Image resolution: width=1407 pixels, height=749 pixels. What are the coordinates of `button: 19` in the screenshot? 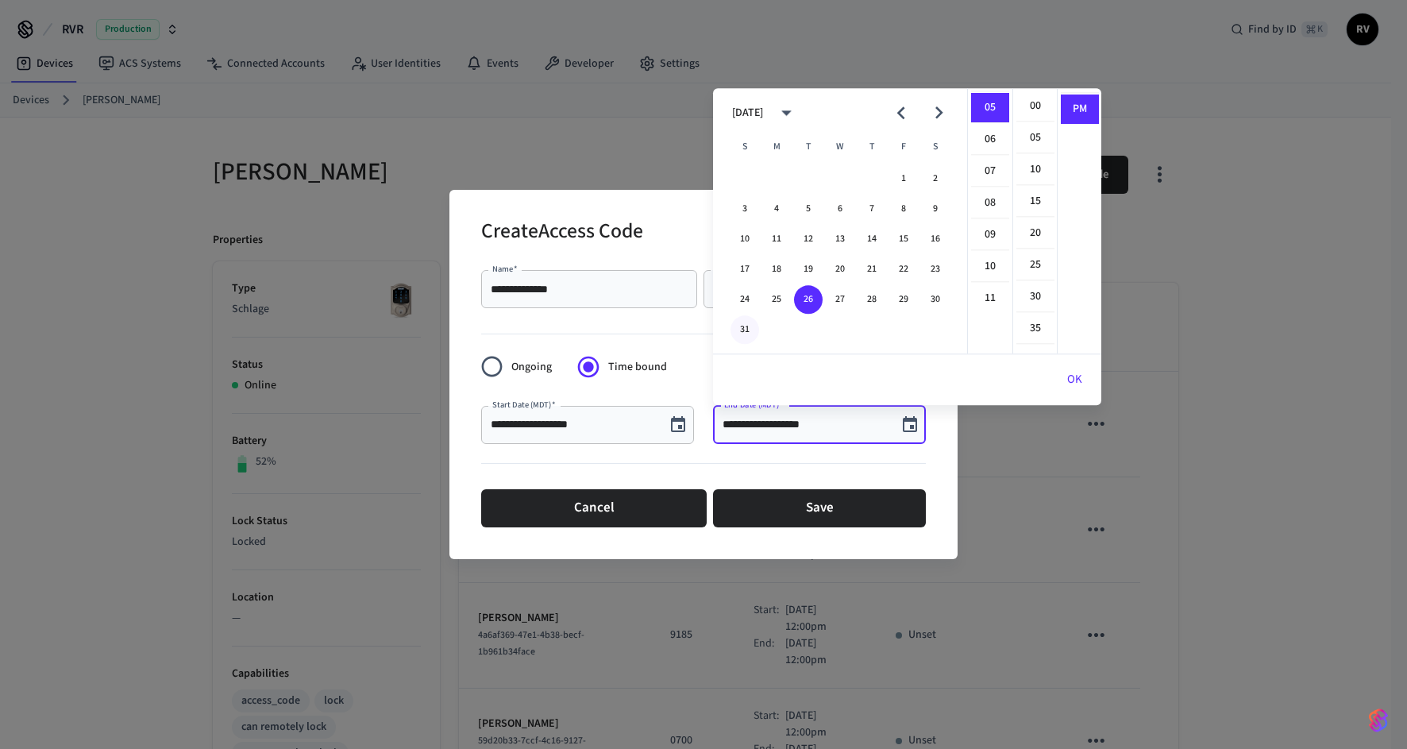 It's located at (808, 269).